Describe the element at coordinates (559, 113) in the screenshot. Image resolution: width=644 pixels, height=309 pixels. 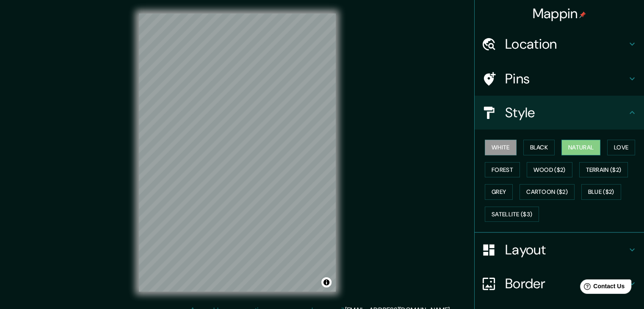
I see `div: Style` at that location.